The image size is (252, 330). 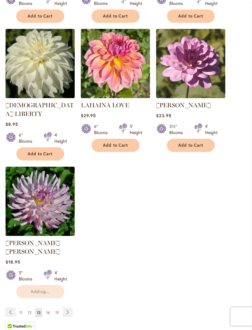 What do you see at coordinates (39, 312) in the screenshot?
I see `span: 13` at bounding box center [39, 312].